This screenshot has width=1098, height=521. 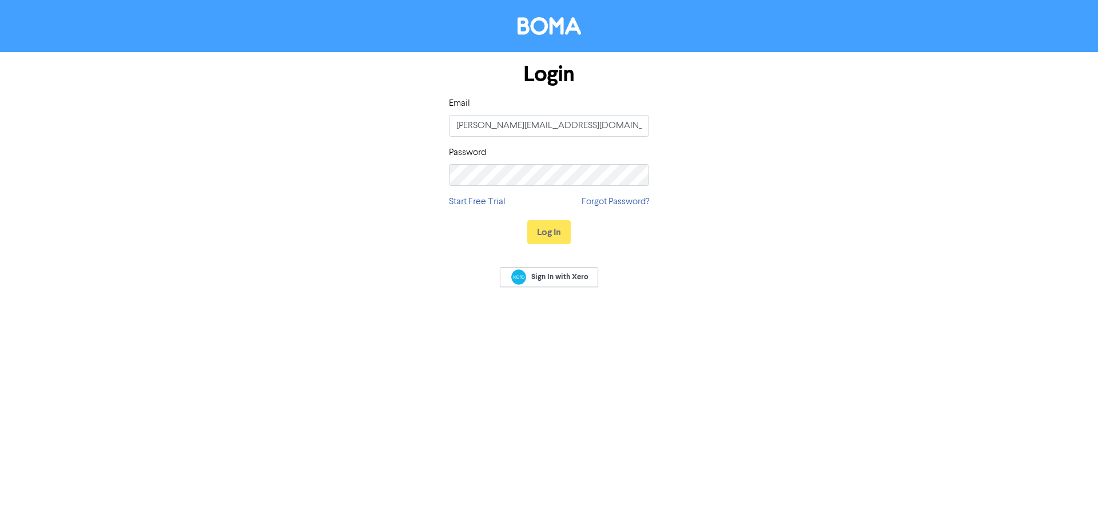 I want to click on a: Sign In with Xero, so click(x=549, y=277).